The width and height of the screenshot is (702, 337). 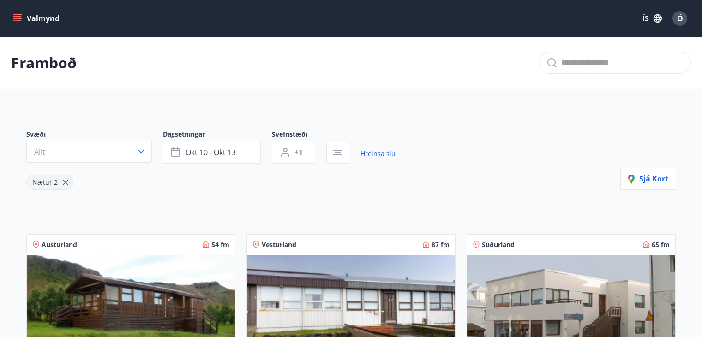 What do you see at coordinates (660, 245) in the screenshot?
I see `span: 65 fm` at bounding box center [660, 245].